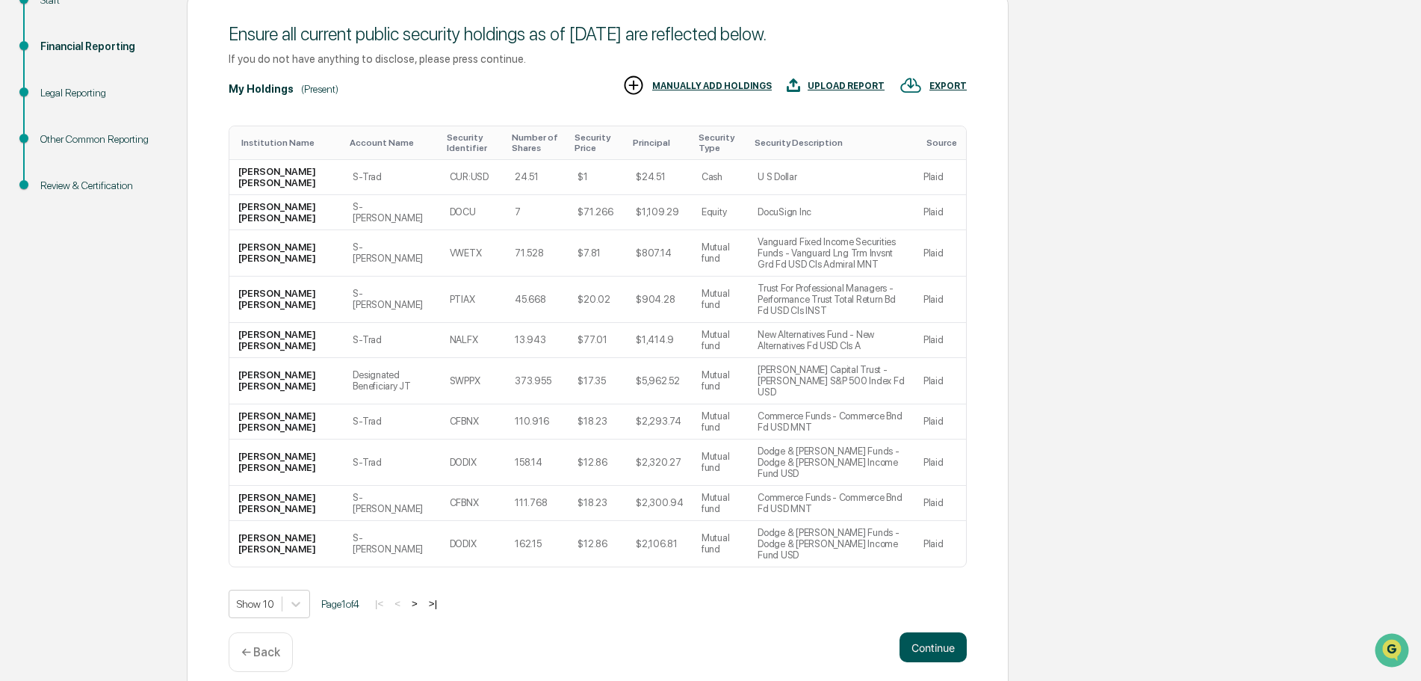 This screenshot has height=681, width=1421. Describe the element at coordinates (832, 300) in the screenshot. I see `td: Trust For Professional Managers - Performance Trust Total Return Bd Fd USD Cls INST` at that location.